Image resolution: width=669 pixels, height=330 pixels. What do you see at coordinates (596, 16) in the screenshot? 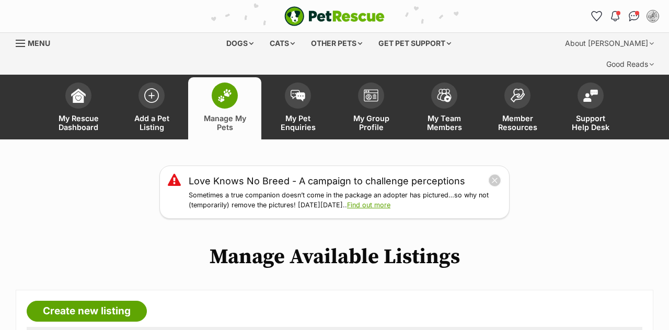
I see `a: Favourites` at bounding box center [596, 16].